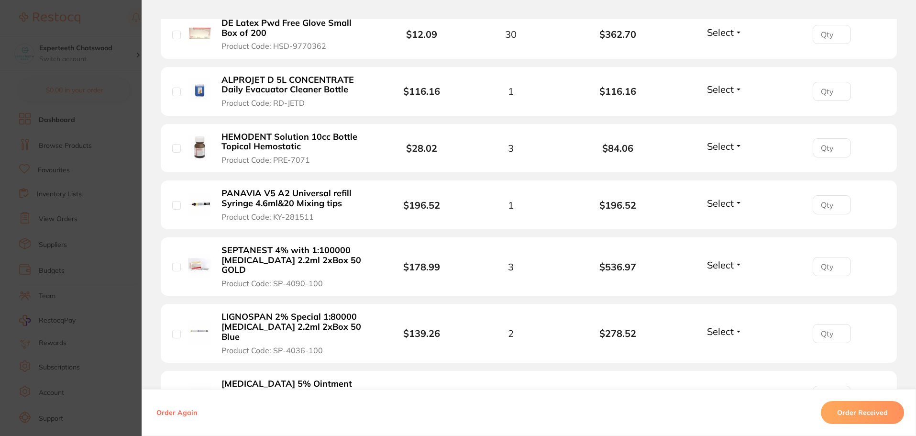  Describe the element at coordinates (272, 283) in the screenshot. I see `span: Product Code: SP-4090-100` at that location.